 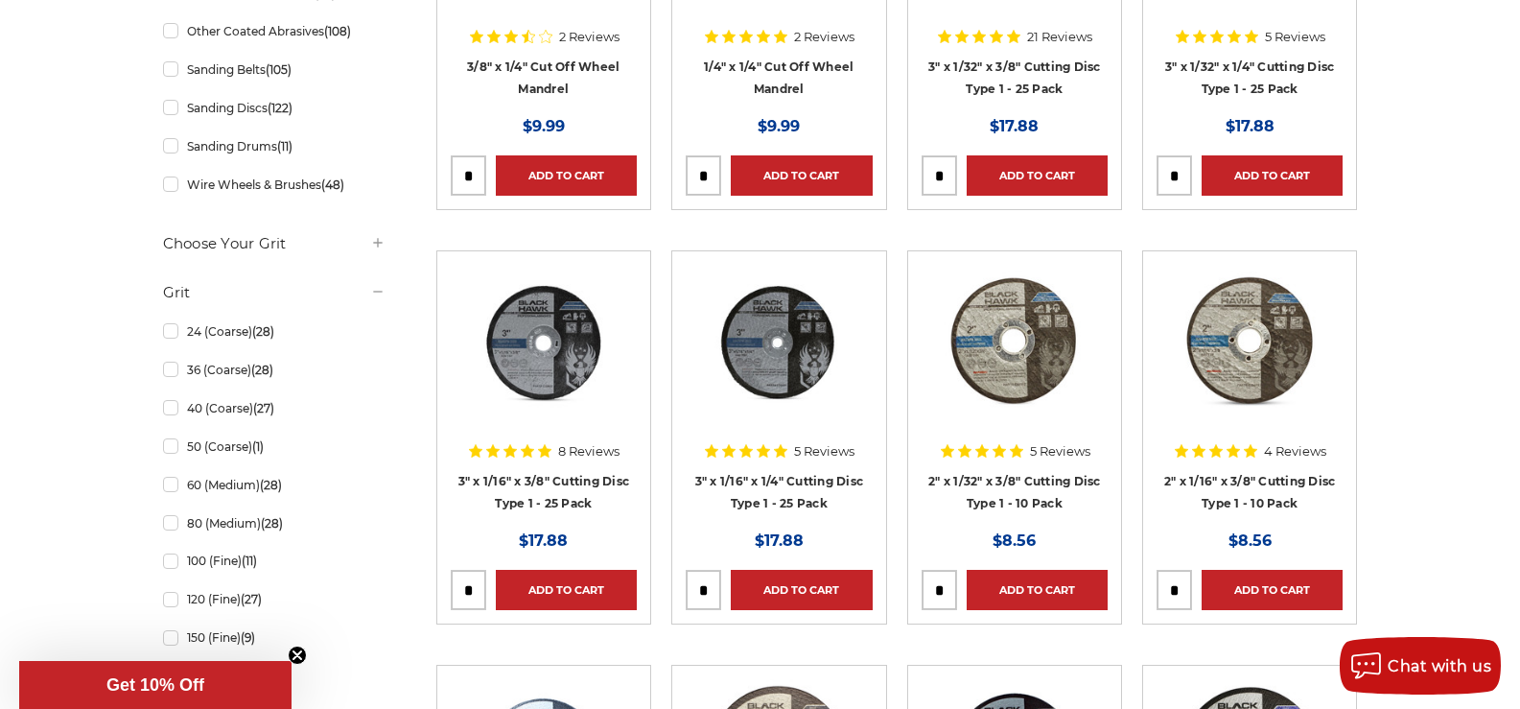 What do you see at coordinates (1250, 342) in the screenshot?
I see `img: 2" x 1/16" x 3/8" Cut Off Wheel` at bounding box center [1250, 342].